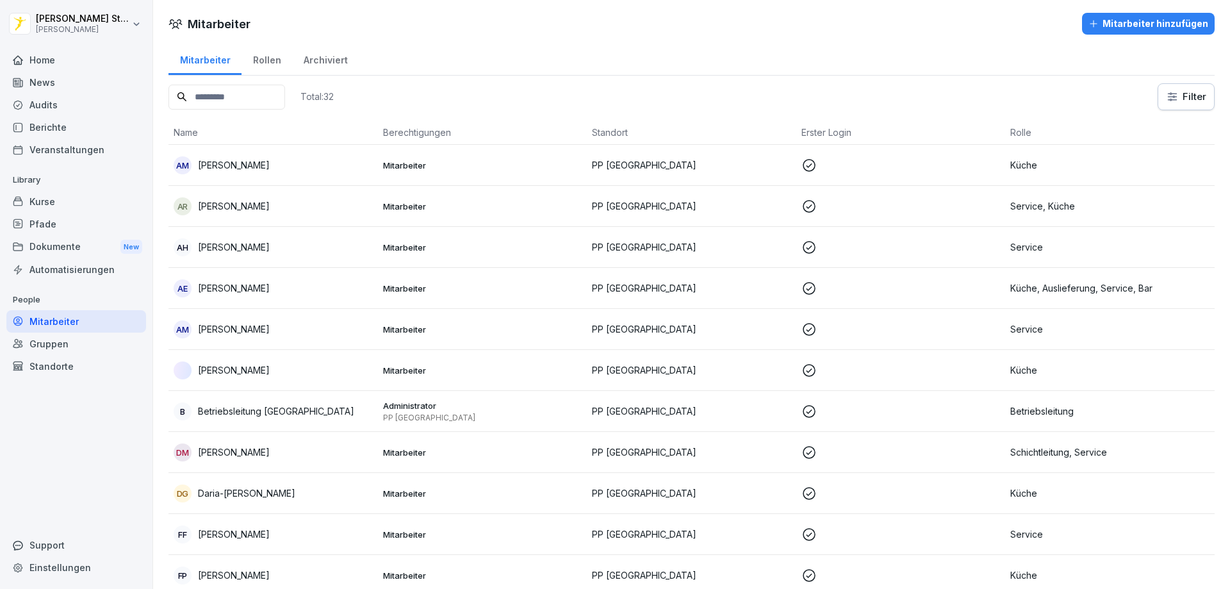 The width and height of the screenshot is (1230, 589). I want to click on a: Pfade, so click(76, 224).